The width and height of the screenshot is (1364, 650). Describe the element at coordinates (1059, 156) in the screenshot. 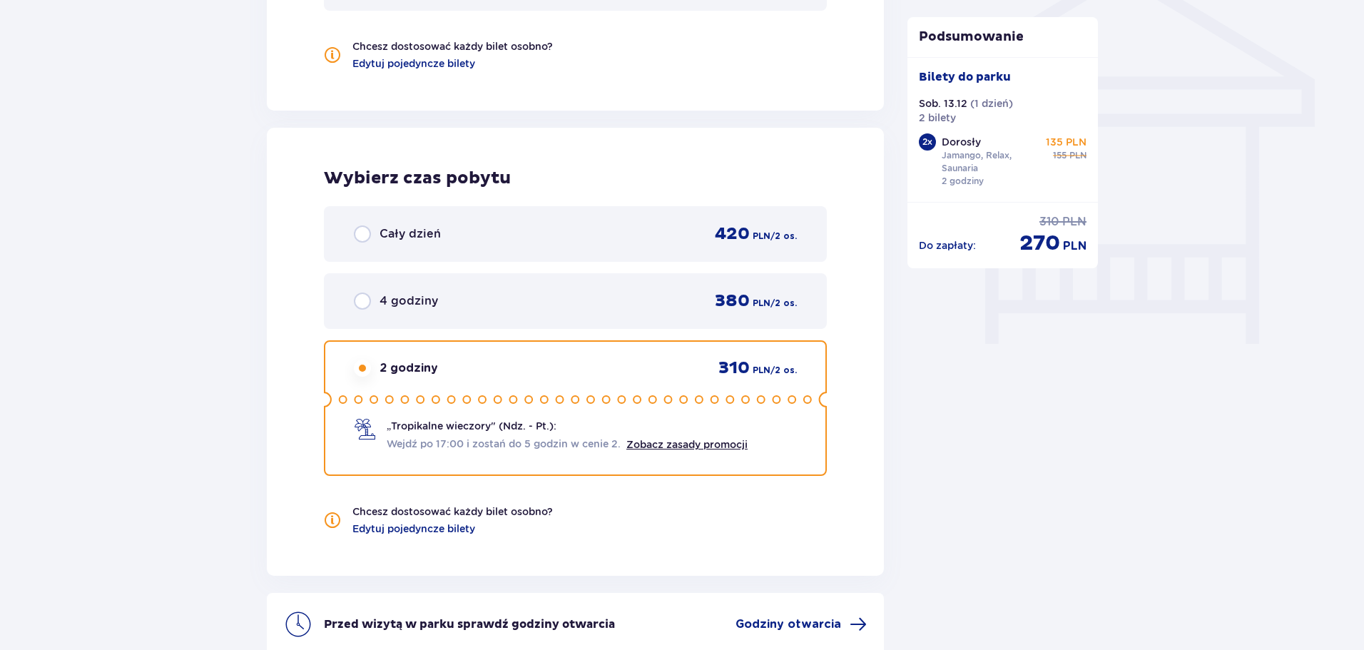

I see `span: 155` at that location.